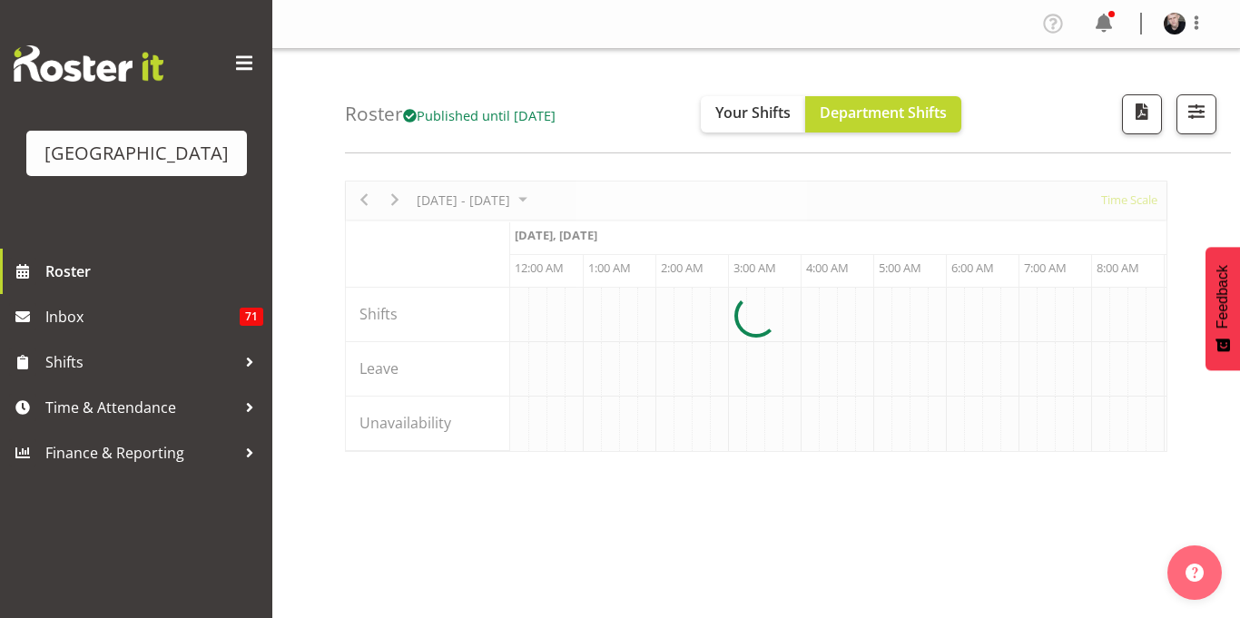  What do you see at coordinates (141, 453) in the screenshot?
I see `span: Finance & Reporting` at bounding box center [141, 453].